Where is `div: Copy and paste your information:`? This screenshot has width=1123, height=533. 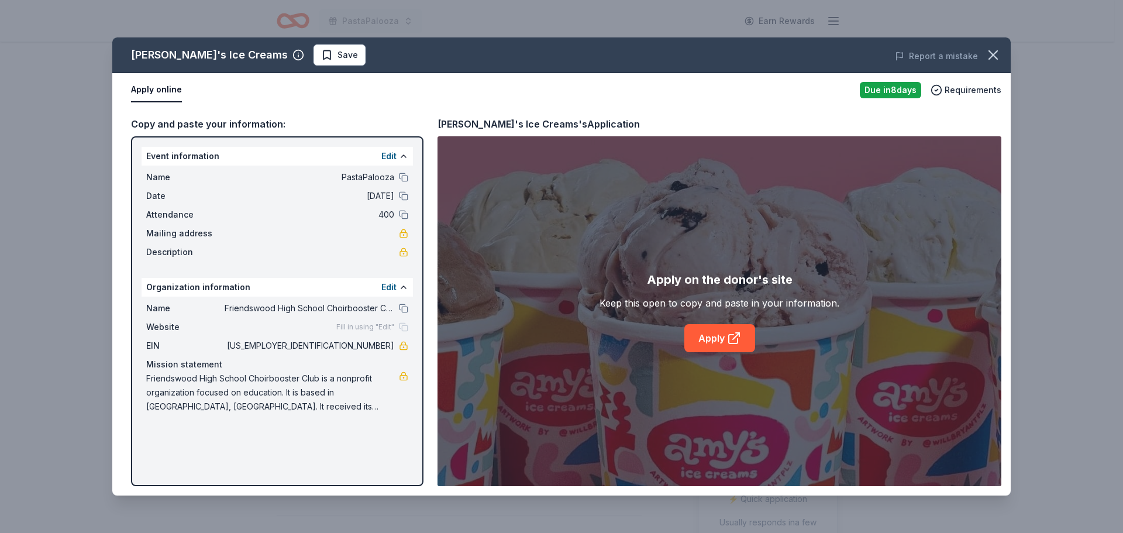 div: Copy and paste your information: is located at coordinates (277, 124).